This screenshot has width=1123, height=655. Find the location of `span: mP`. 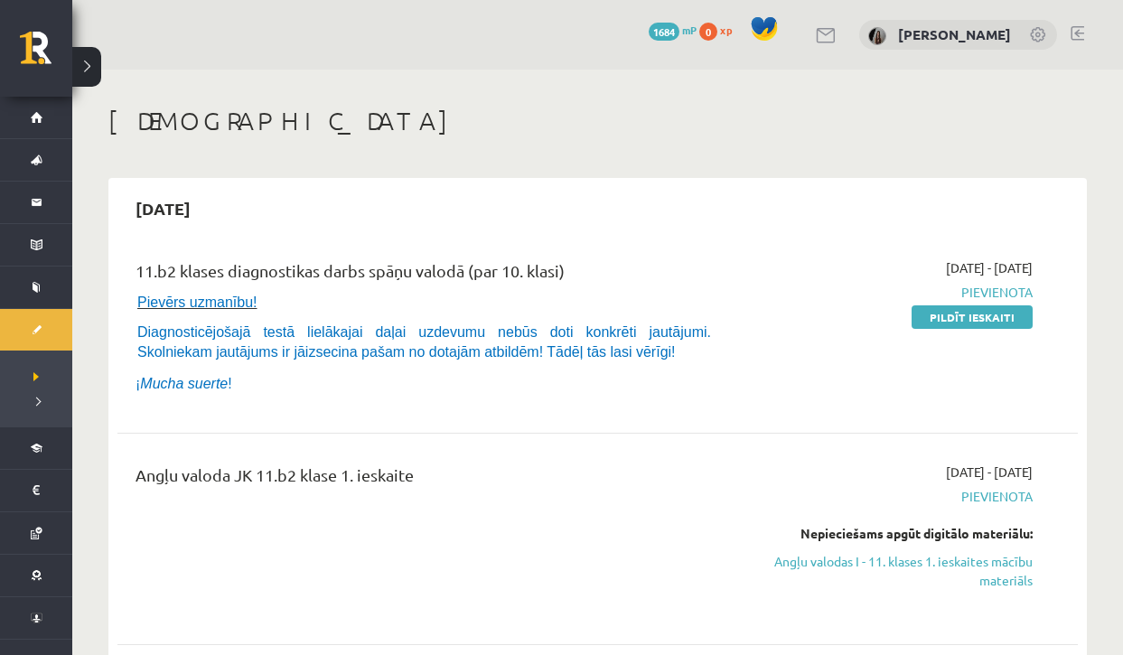

span: mP is located at coordinates (689, 30).